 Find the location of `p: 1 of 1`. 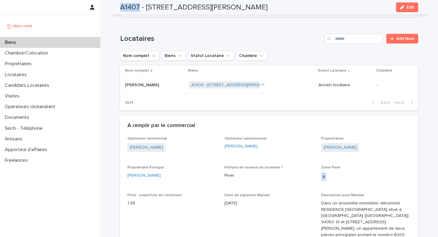

p: 1 of 1 is located at coordinates (129, 103).